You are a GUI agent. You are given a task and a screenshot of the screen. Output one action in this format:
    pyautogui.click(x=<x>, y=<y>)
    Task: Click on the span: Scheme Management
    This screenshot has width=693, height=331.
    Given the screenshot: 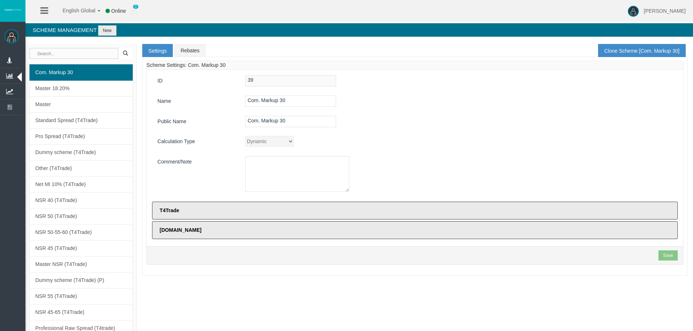 What is the action you would take?
    pyautogui.click(x=65, y=30)
    